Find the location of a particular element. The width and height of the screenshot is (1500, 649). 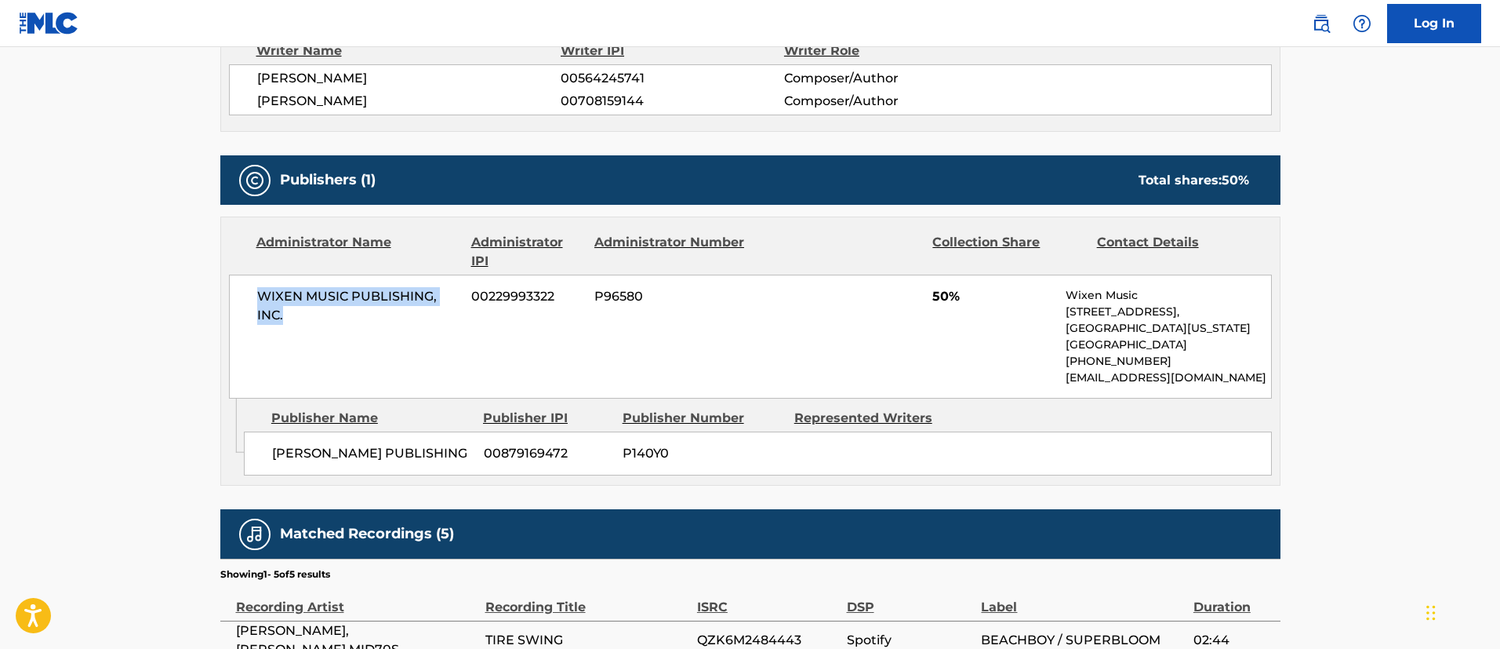

div: Drag is located at coordinates (1431, 612).